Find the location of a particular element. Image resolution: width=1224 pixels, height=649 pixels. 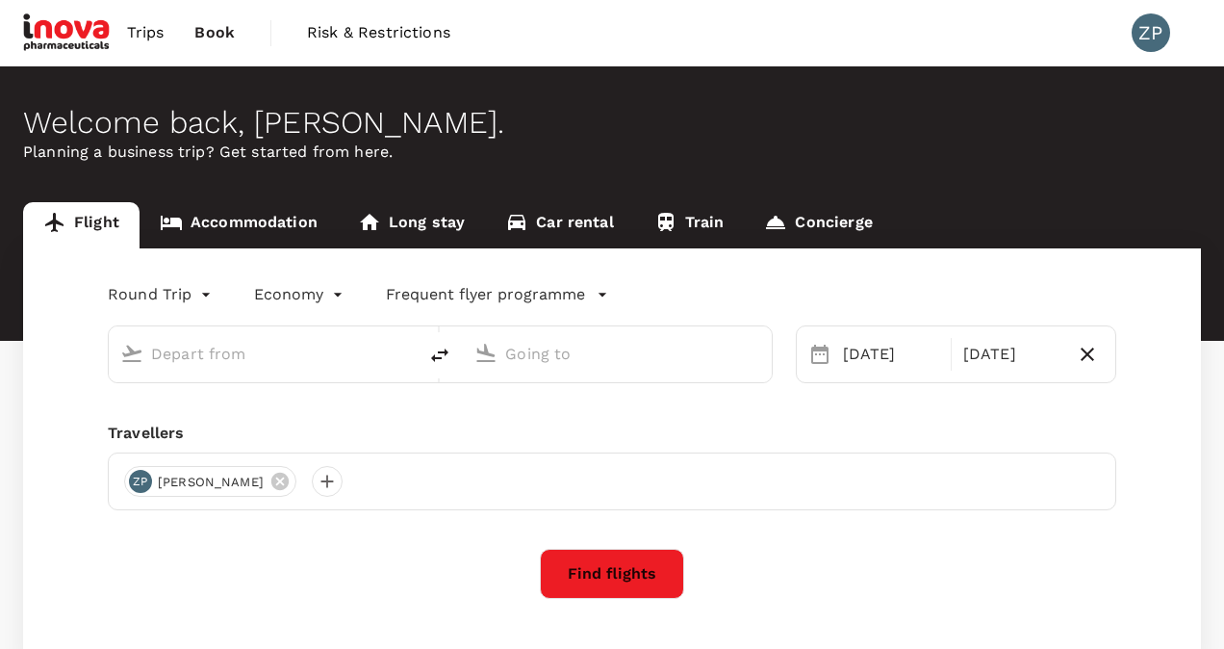

button: Find flights is located at coordinates (612, 574).